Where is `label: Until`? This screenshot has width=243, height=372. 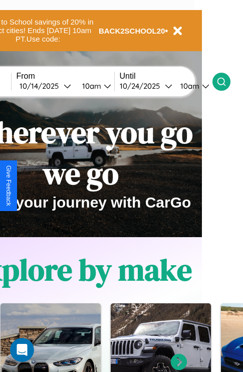 label: Until is located at coordinates (166, 76).